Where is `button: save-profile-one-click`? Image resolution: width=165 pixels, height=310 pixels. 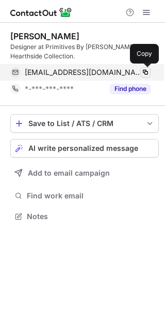 button: save-profile-one-click is located at coordinates (85, 123).